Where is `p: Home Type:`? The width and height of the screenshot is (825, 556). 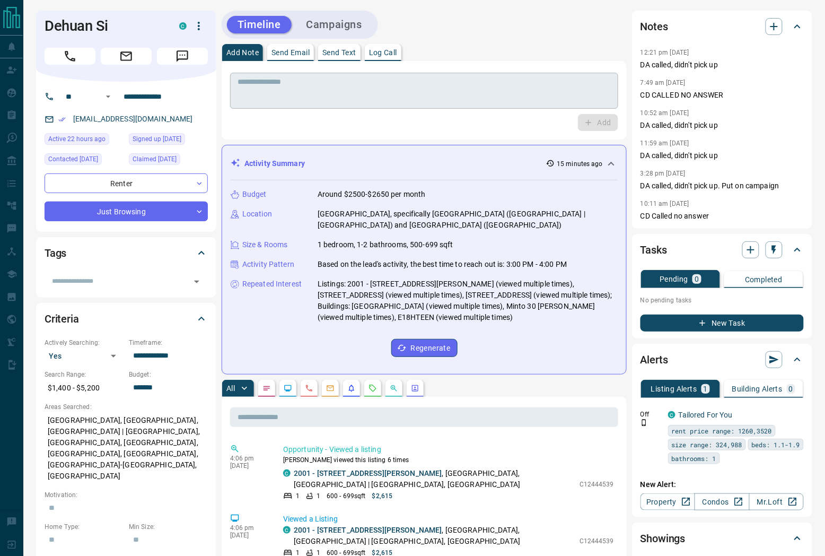 p: Home Type: is located at coordinates (84, 527).